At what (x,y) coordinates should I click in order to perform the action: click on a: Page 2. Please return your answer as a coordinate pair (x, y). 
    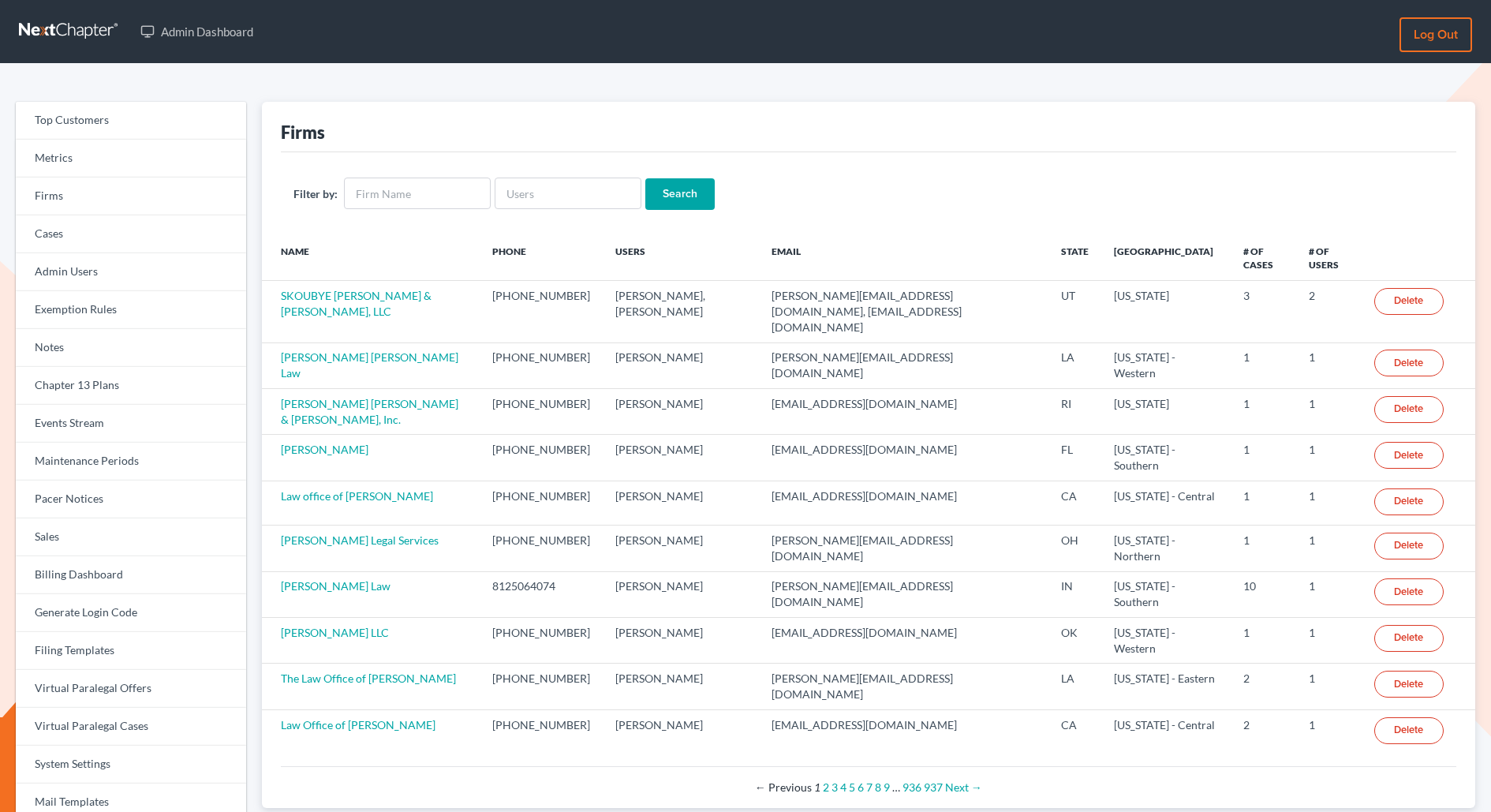
    Looking at the image, I should click on (826, 786).